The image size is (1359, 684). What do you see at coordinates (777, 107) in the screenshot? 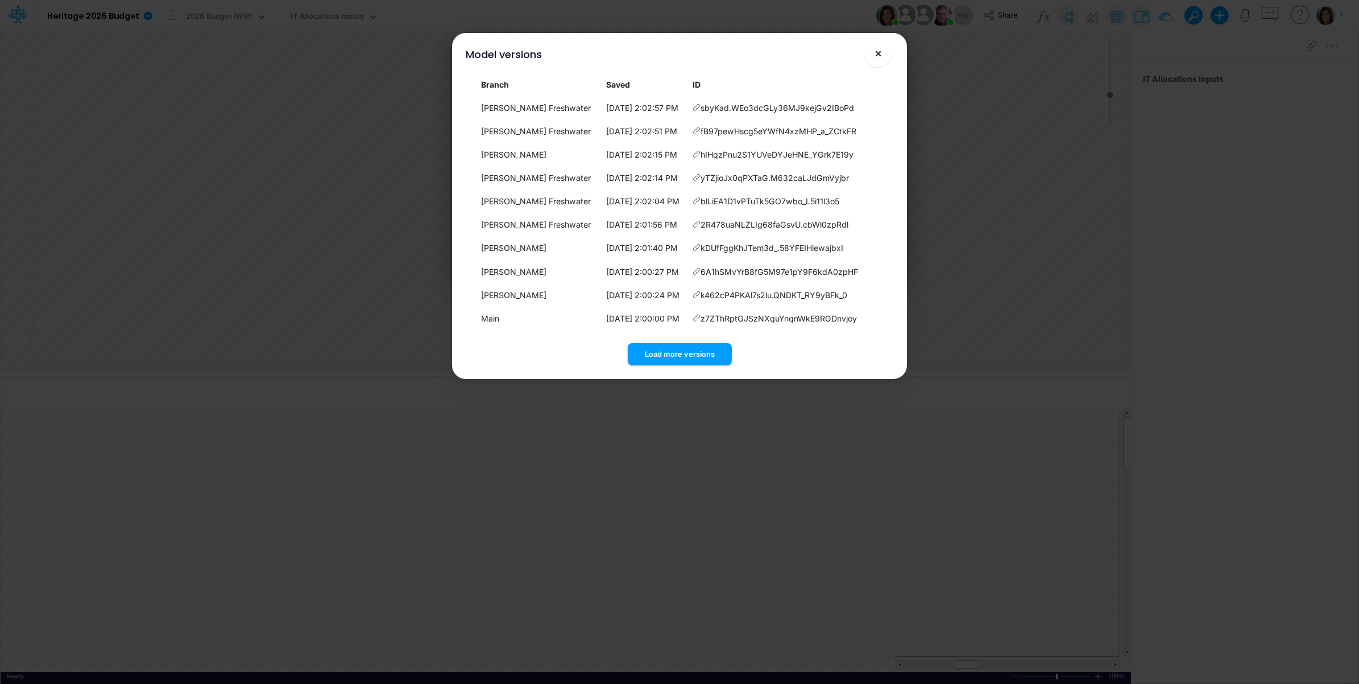
I see `span: sbyKad.WEo3dcGLy36MJ9kejGv2IBoPd` at bounding box center [777, 107].